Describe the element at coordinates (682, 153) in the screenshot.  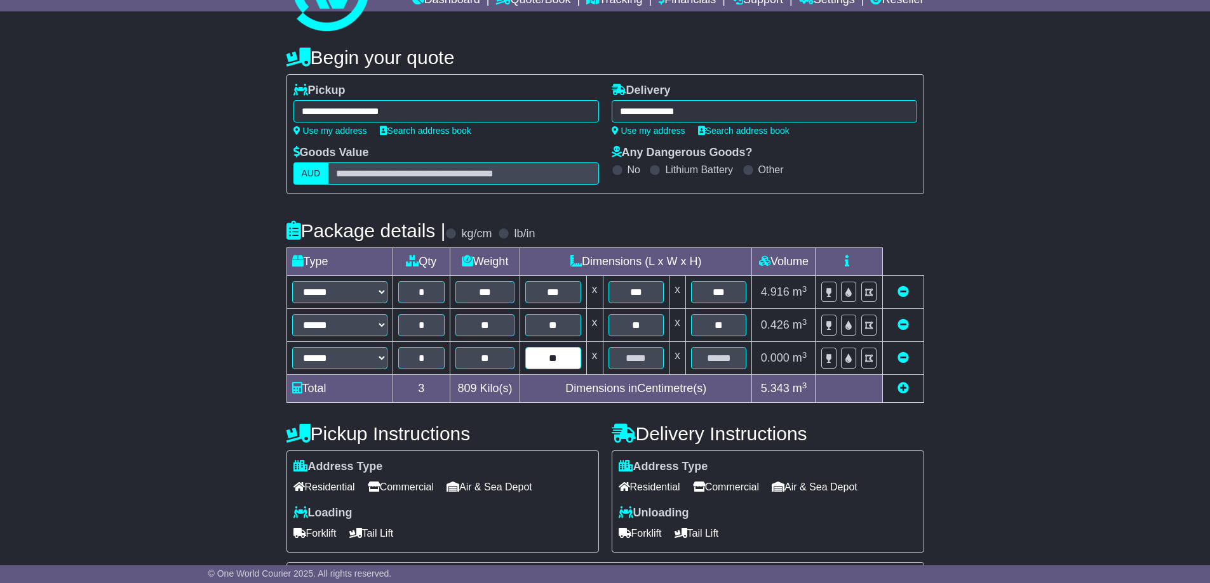
I see `label: Any Dangerous Goods?` at that location.